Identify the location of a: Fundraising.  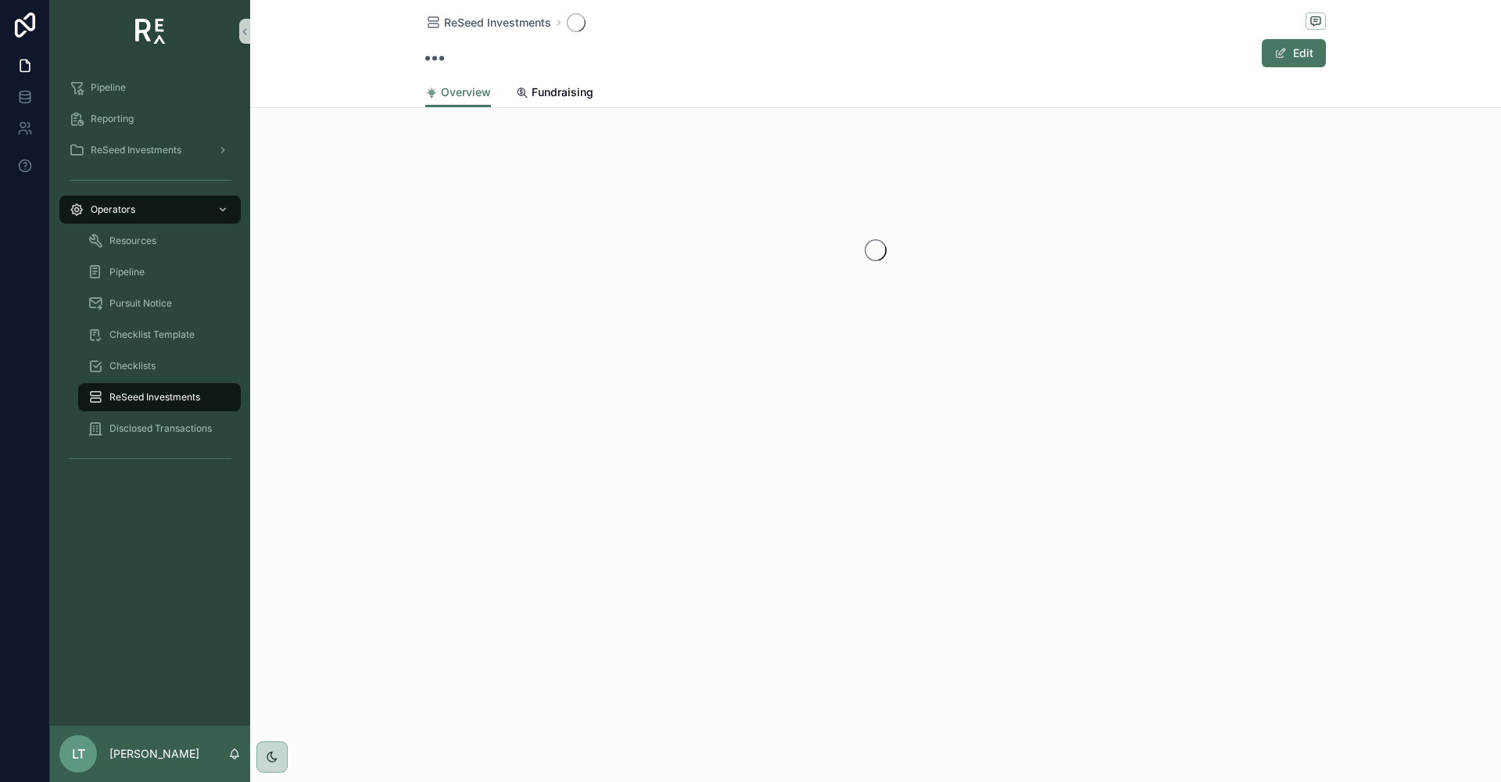
(554, 94).